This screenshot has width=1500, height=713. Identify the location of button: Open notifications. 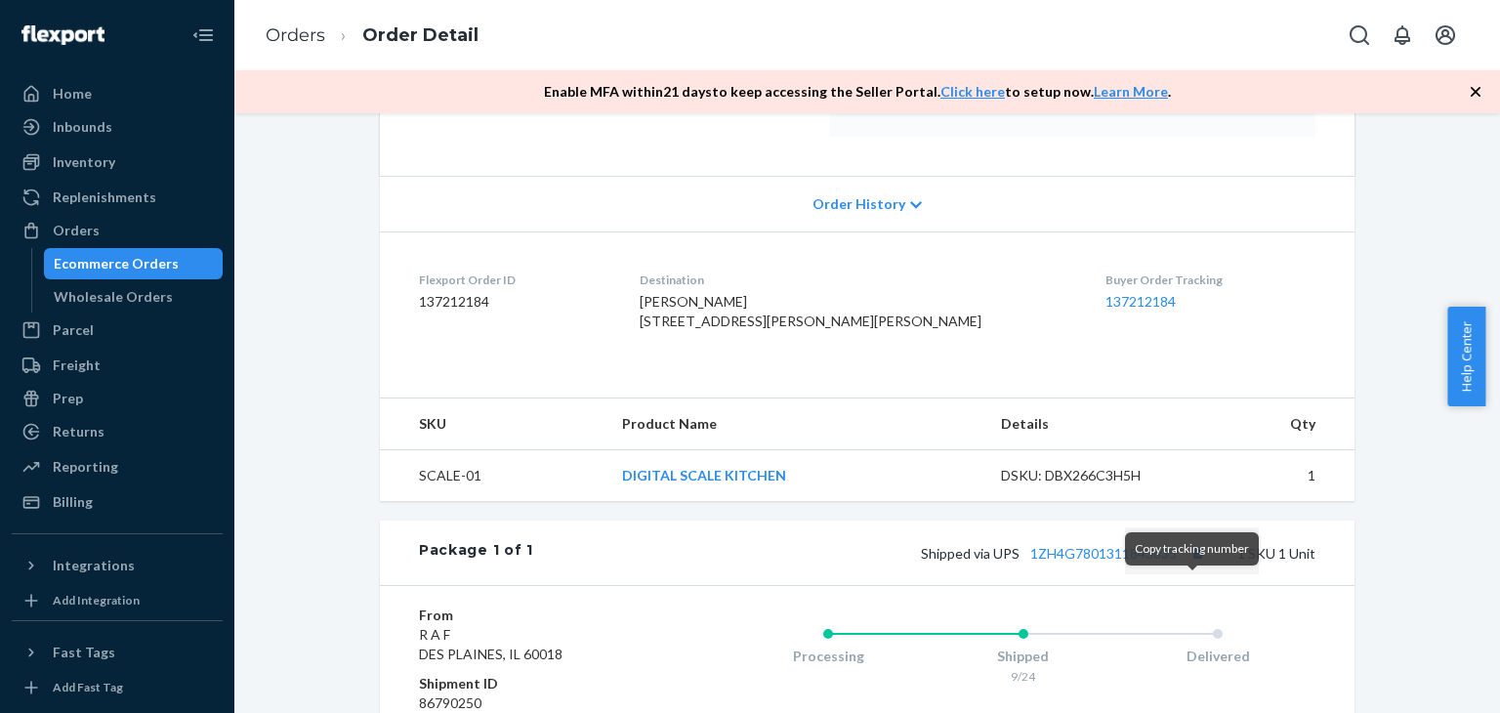
(1403, 35).